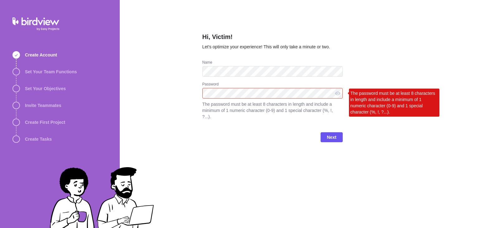  I want to click on span: Create Account, so click(41, 55).